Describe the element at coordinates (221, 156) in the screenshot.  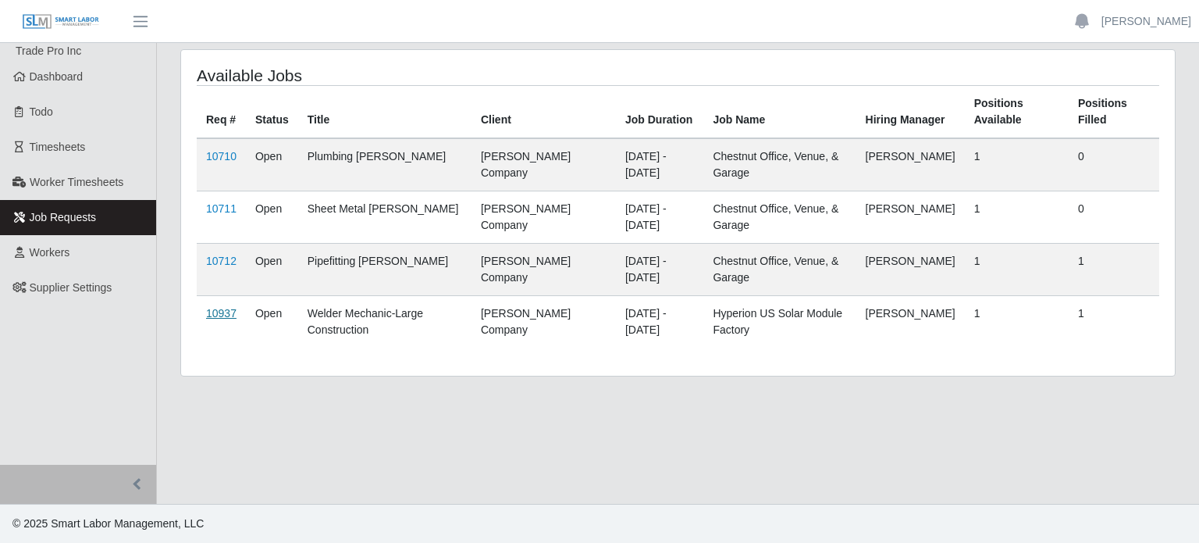
I see `a: 10710` at that location.